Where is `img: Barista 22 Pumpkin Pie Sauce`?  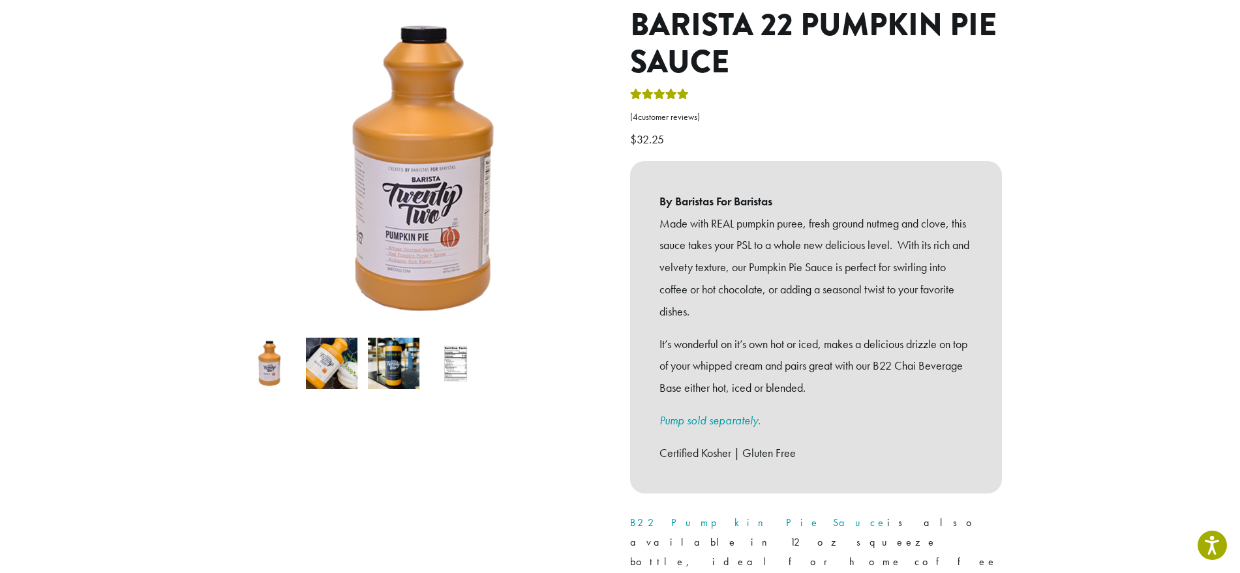
img: Barista 22 Pumpkin Pie Sauce is located at coordinates (269, 363).